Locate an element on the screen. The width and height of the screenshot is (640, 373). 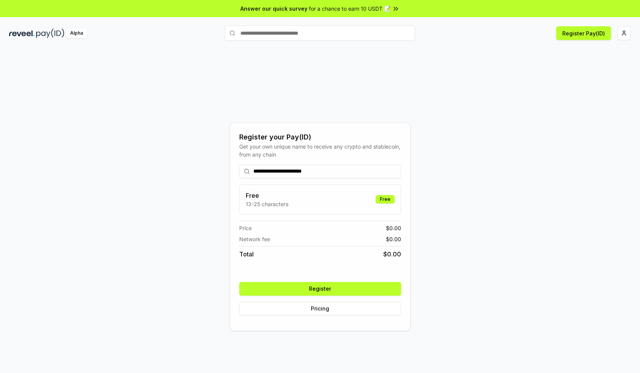
span: Answer our quick survey is located at coordinates (274, 8).